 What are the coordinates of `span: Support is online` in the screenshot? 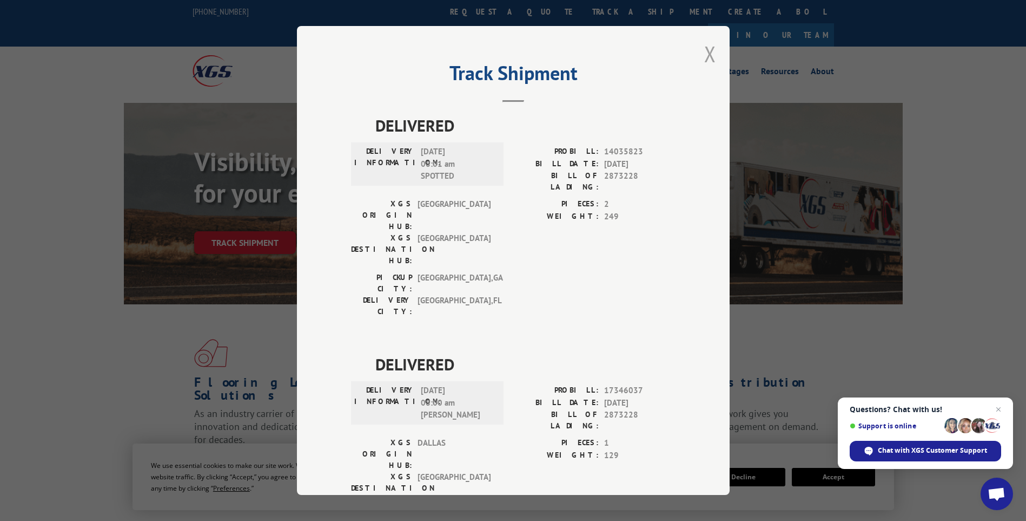 It's located at (895, 425).